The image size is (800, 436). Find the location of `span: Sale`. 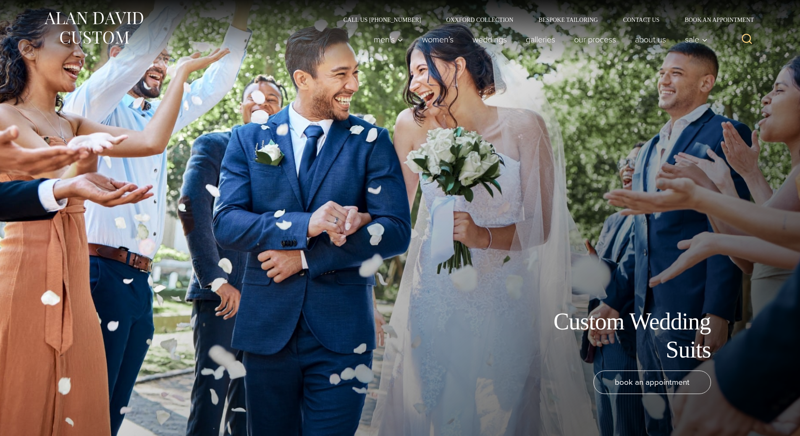

span: Sale is located at coordinates (696, 39).